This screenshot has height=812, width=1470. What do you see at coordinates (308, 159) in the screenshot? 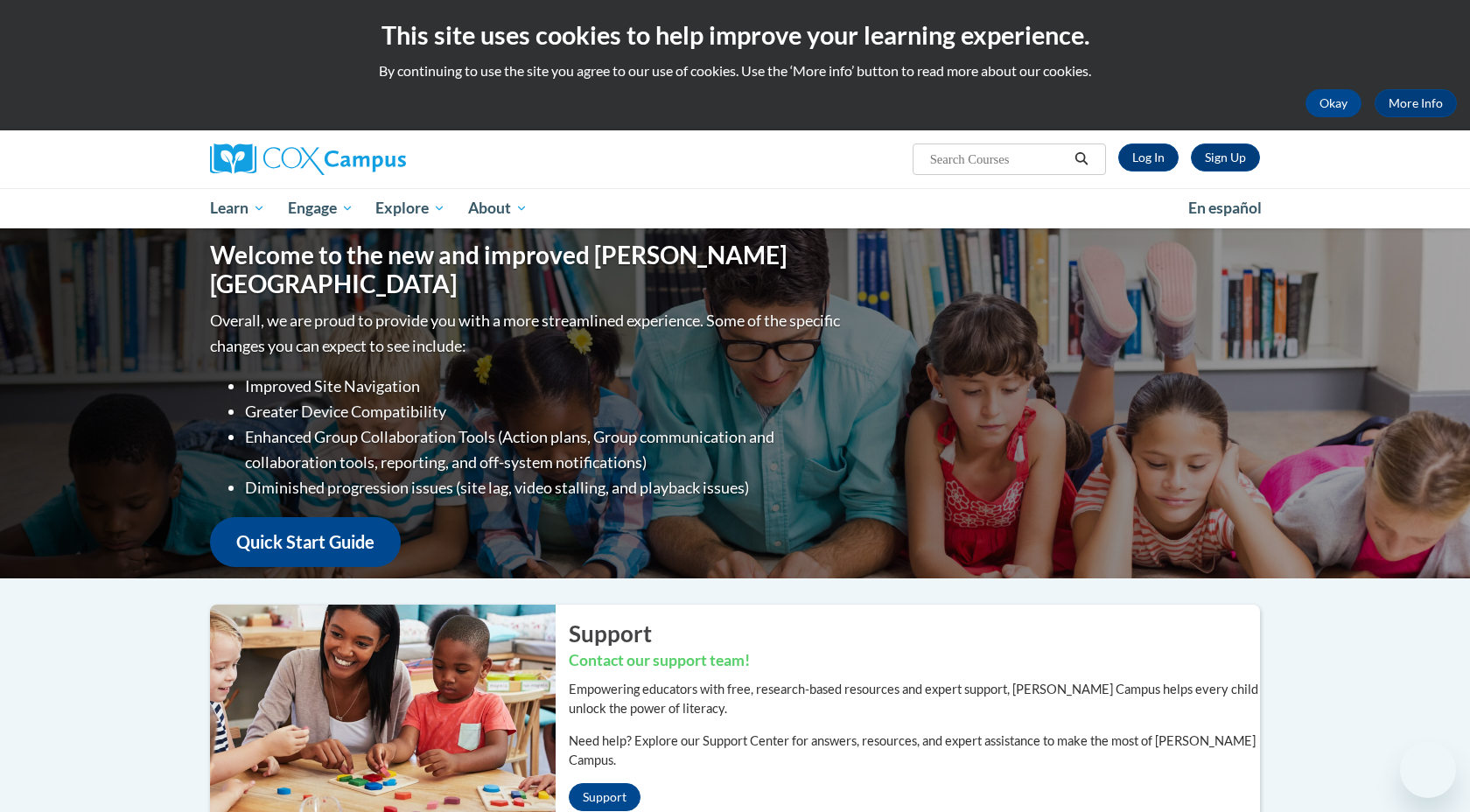
I see `img: Cox Campus` at bounding box center [308, 159].